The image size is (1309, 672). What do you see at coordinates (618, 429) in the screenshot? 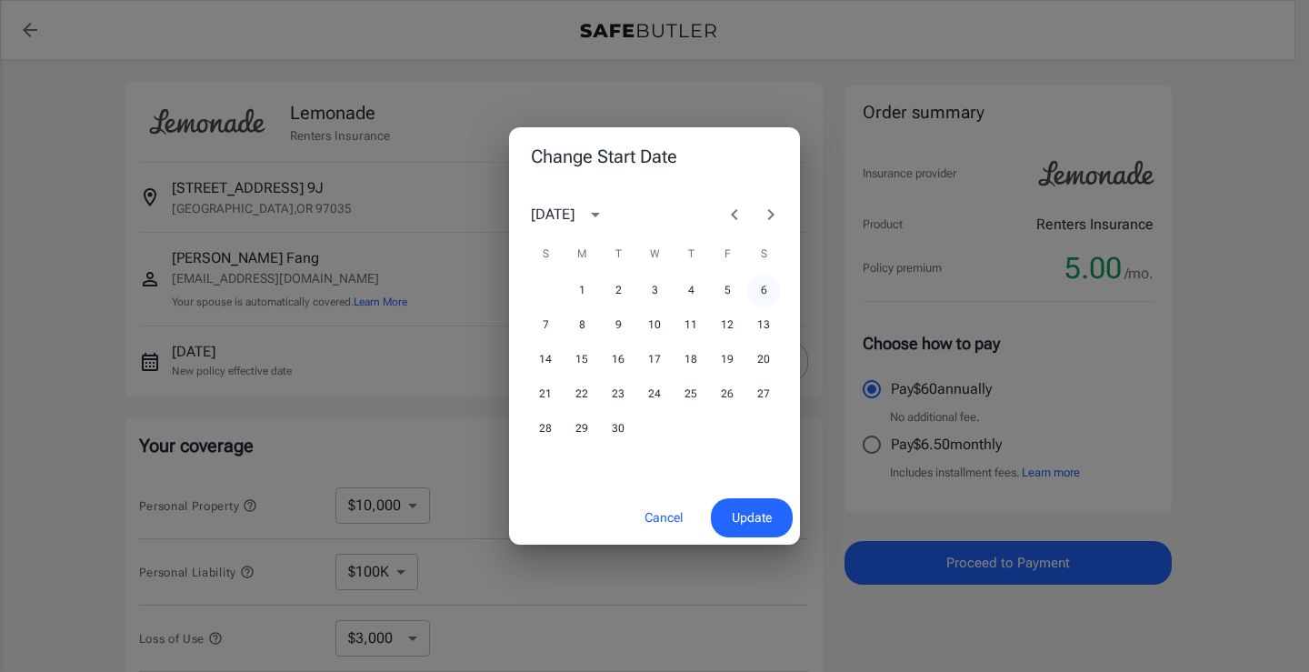
I see `button: 30` at bounding box center [618, 429].